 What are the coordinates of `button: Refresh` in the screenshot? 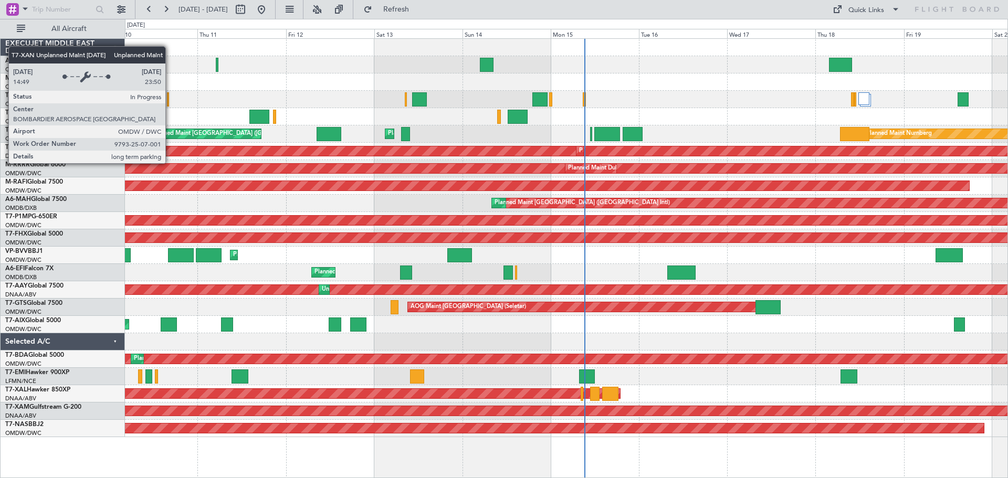 It's located at (390, 9).